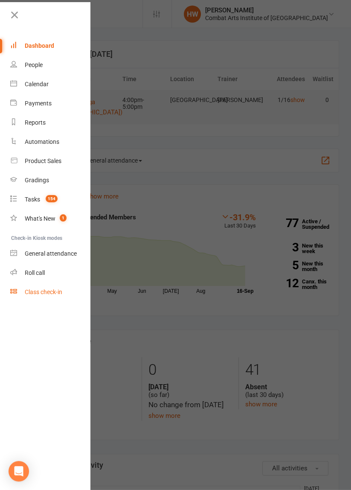 Image resolution: width=351 pixels, height=490 pixels. I want to click on div: Gradings, so click(37, 180).